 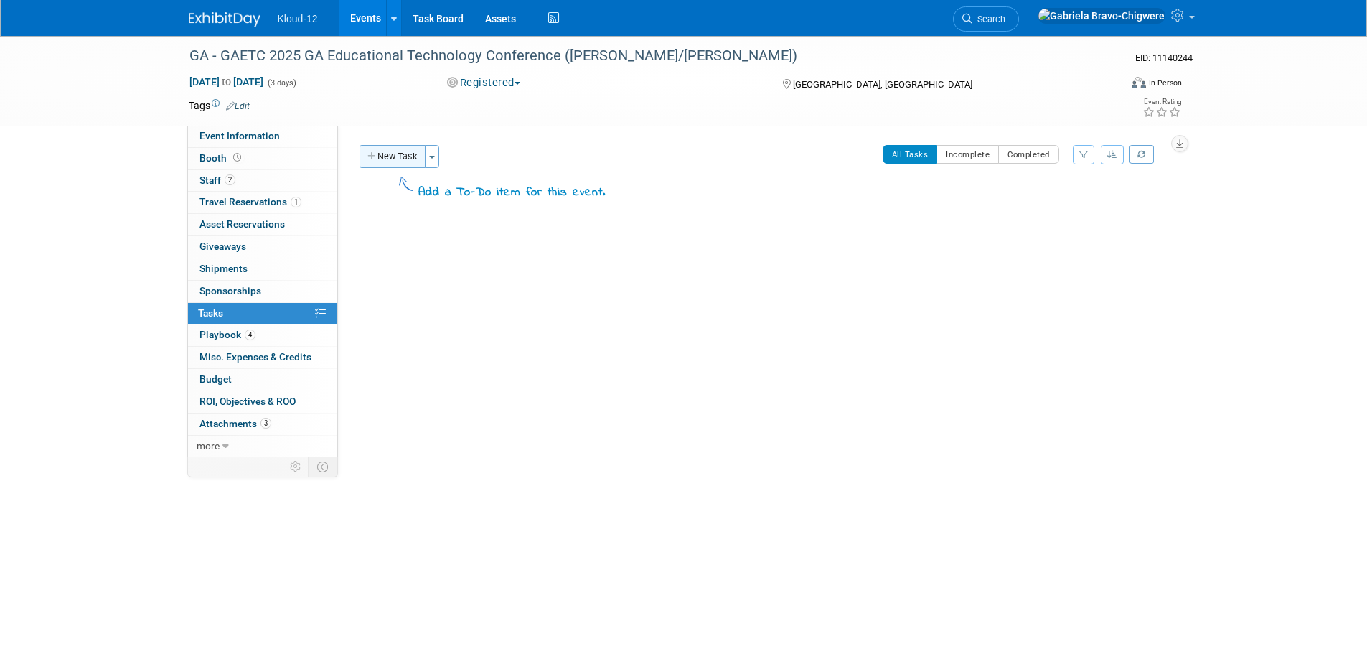 What do you see at coordinates (910, 154) in the screenshot?
I see `button: All Tasks` at bounding box center [910, 154].